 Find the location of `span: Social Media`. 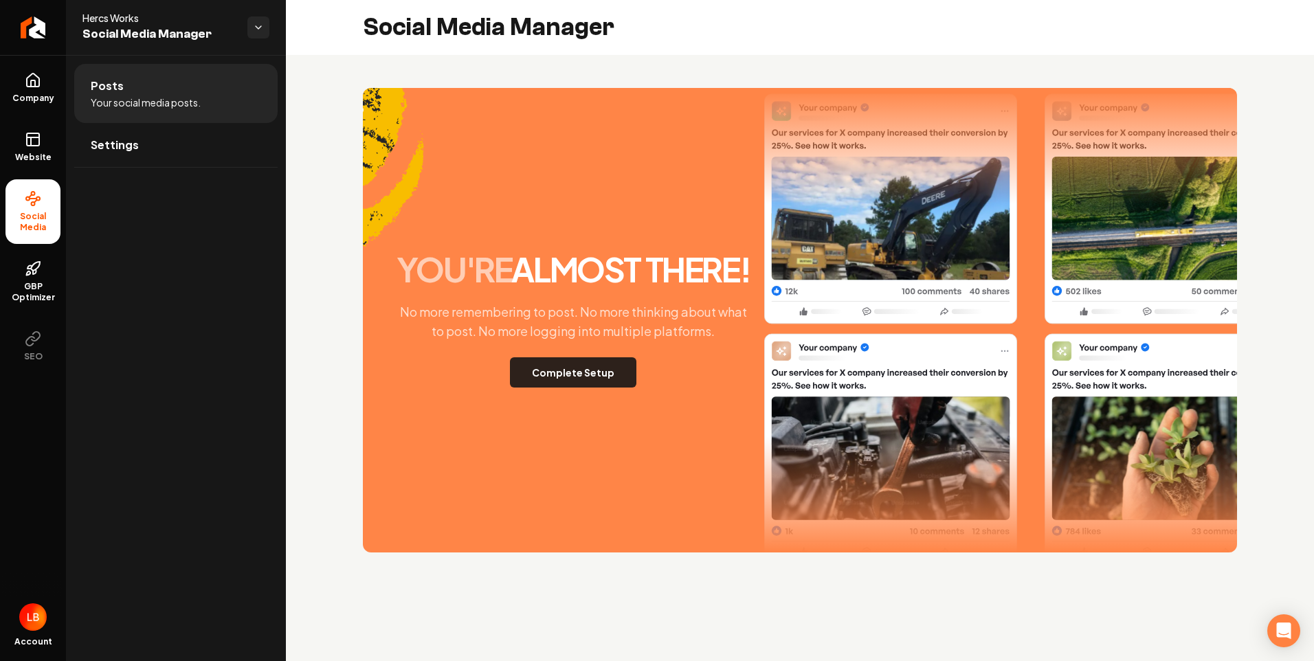

span: Social Media is located at coordinates (33, 222).